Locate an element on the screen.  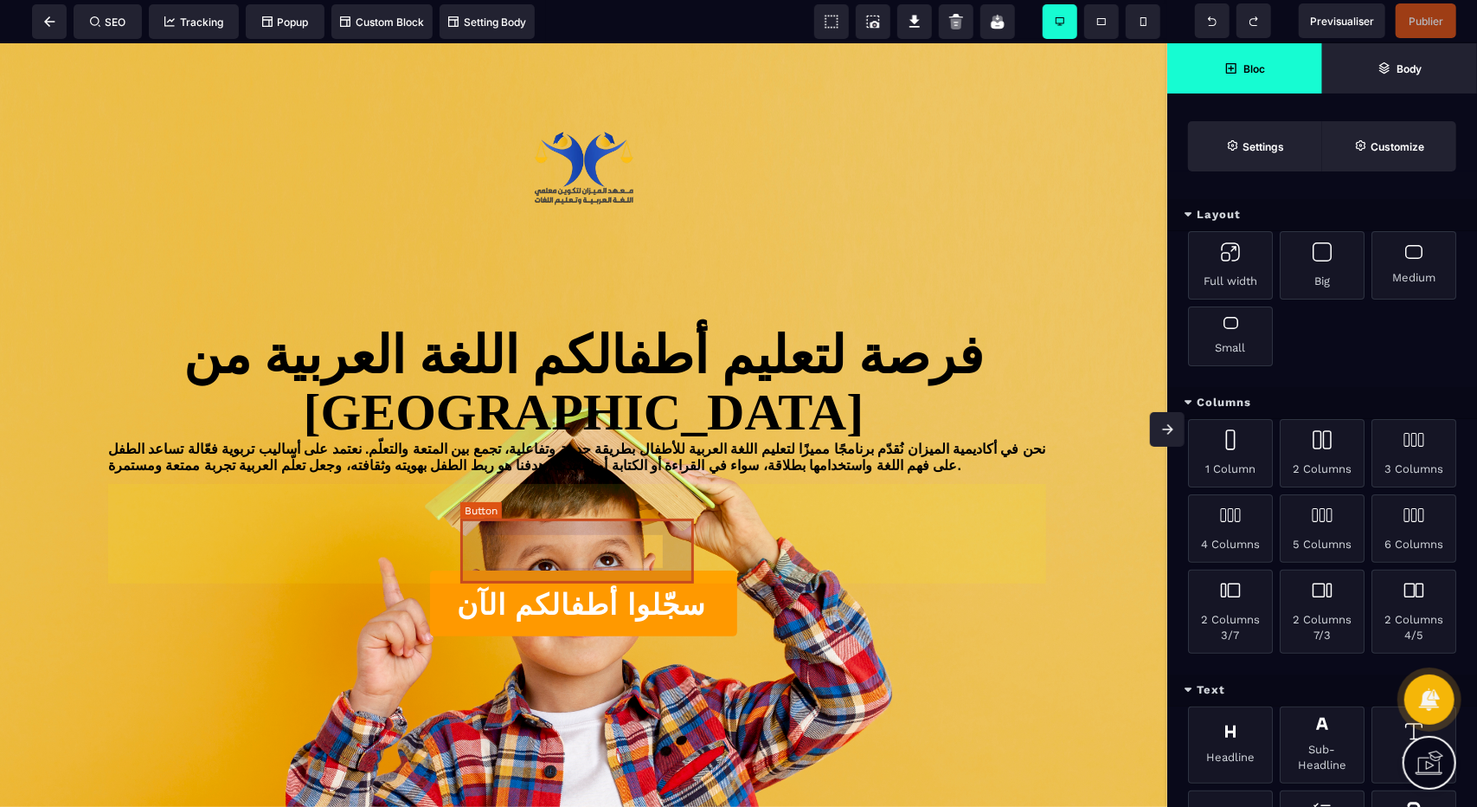
span: Screenshot is located at coordinates (873, 22).